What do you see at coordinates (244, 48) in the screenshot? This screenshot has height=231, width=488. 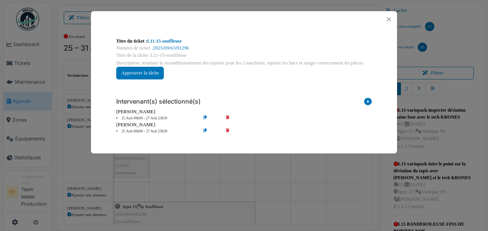 I see `div: Numéro de ticket :` at bounding box center [244, 48].